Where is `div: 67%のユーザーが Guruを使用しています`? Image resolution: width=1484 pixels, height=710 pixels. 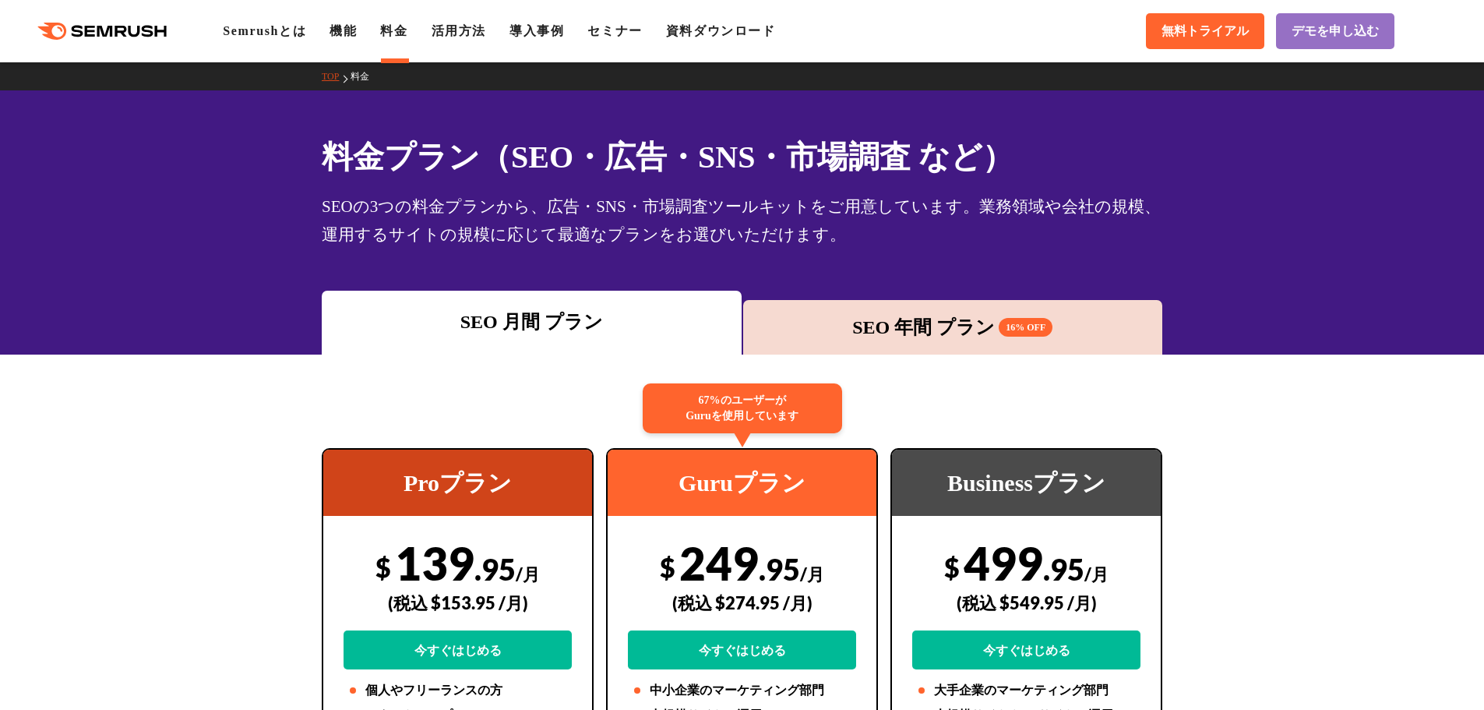 div: 67%のユーザーが Guruを使用しています is located at coordinates (742, 408).